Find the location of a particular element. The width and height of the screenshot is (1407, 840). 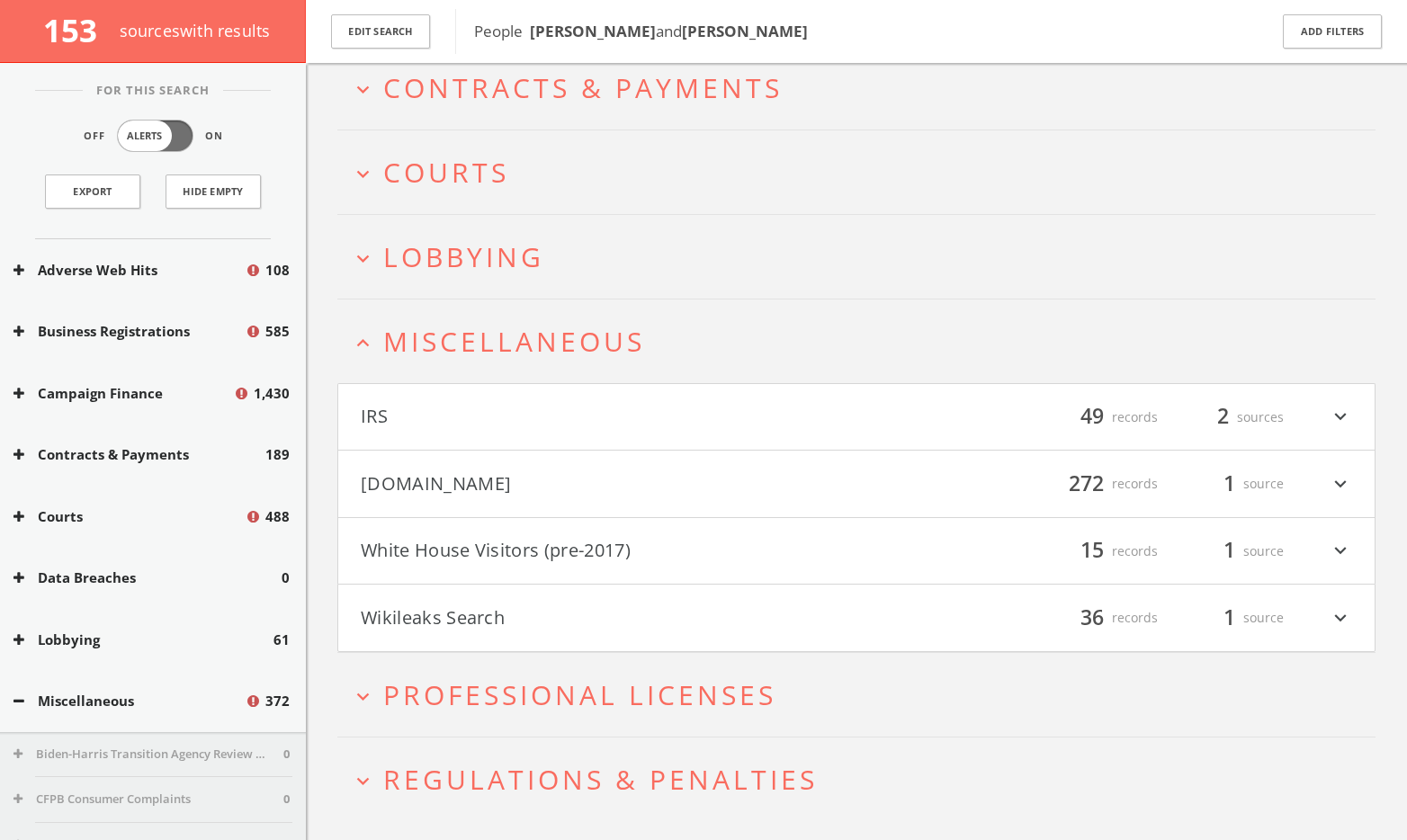

i: expand_less is located at coordinates (362, 343).